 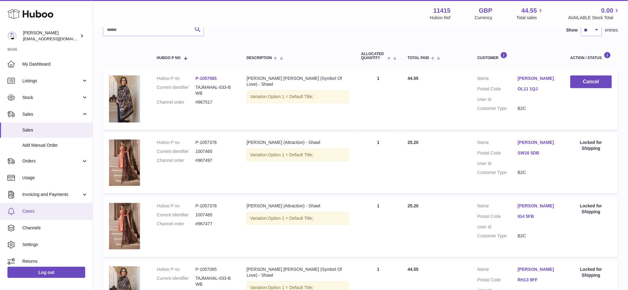 What do you see at coordinates (52, 81) in the screenshot?
I see `span: Listings` at bounding box center [52, 81].